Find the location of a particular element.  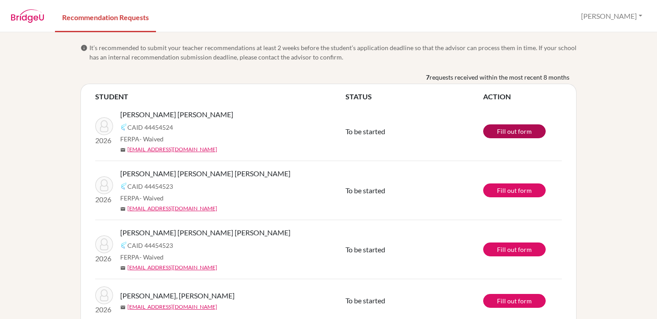

span: info is located at coordinates (84, 48).